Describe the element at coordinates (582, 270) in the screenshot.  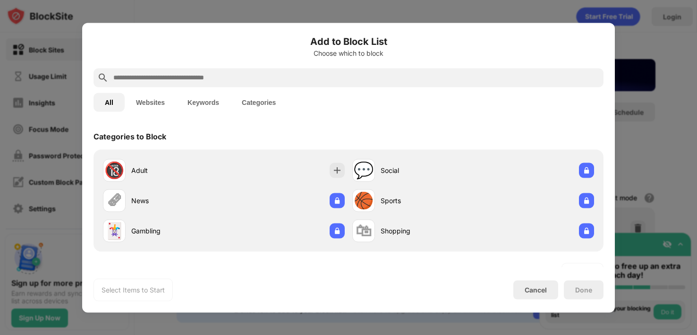
I see `div: See more` at that location.